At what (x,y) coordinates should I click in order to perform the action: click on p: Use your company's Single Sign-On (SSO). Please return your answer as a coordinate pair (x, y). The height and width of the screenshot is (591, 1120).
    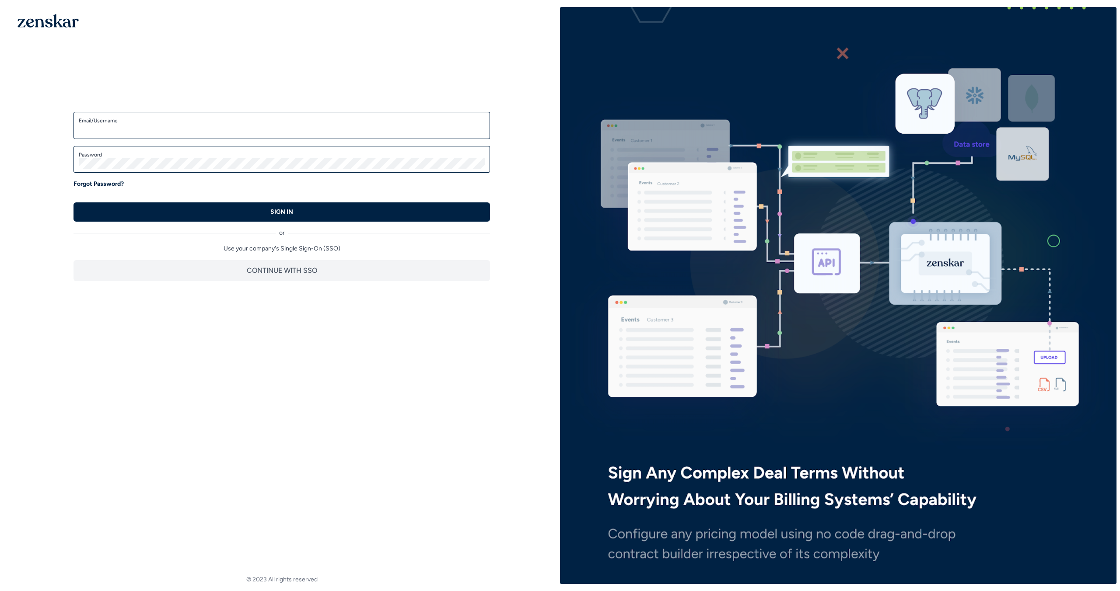
    Looking at the image, I should click on (282, 249).